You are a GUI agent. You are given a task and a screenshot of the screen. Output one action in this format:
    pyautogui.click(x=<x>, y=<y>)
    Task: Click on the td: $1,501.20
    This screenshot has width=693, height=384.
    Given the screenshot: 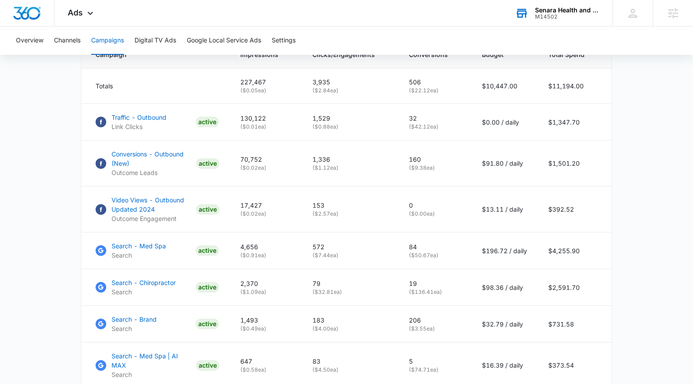 What is the action you would take?
    pyautogui.click(x=574, y=164)
    